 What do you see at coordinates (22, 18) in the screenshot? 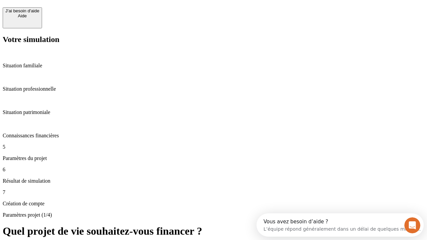
I see `button: J’ai besoin d'aideAide` at bounding box center [22, 18].